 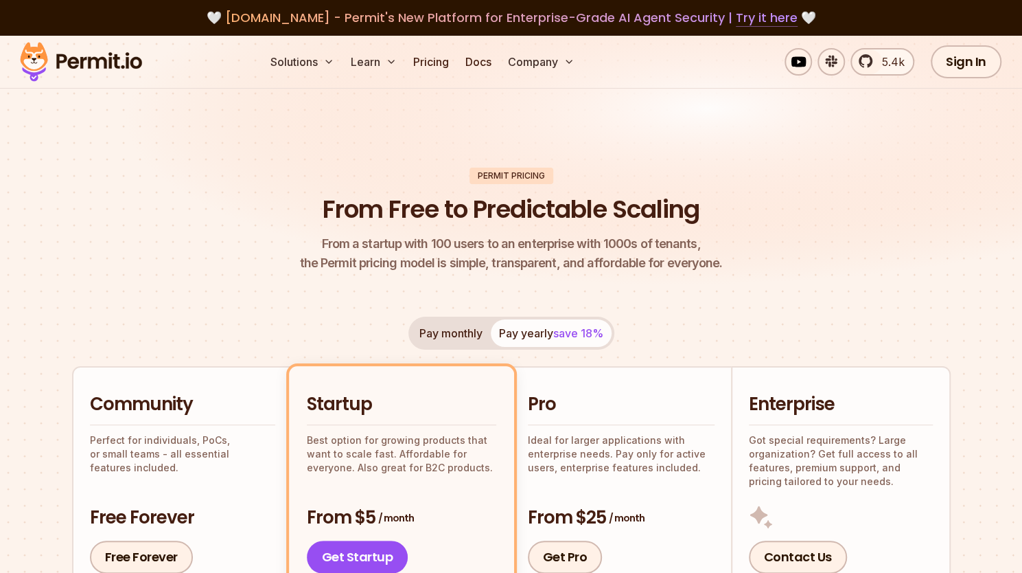 I want to click on a: Docs, so click(x=479, y=62).